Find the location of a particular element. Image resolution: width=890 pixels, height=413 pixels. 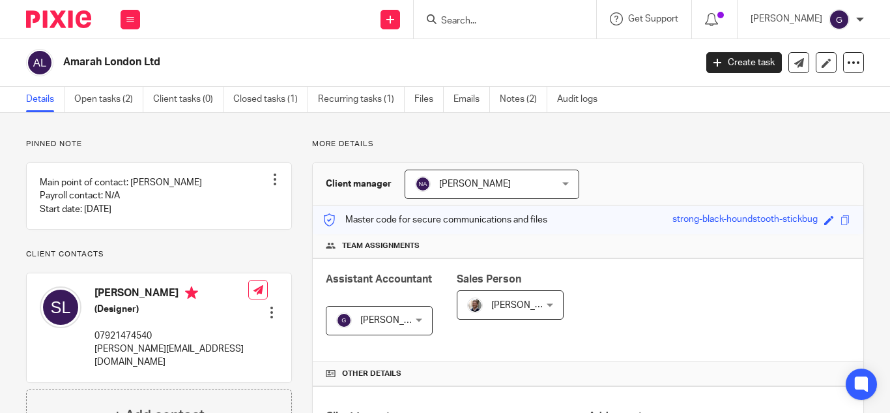

a: Recurring tasks (1) is located at coordinates (361, 99).